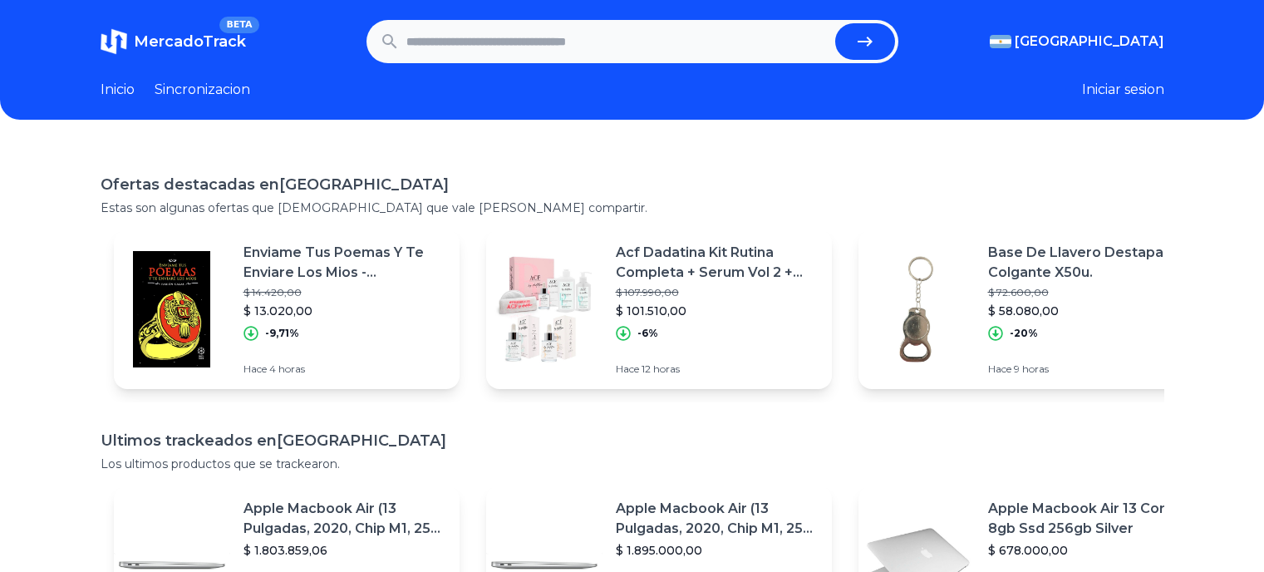 The width and height of the screenshot is (1264, 572). Describe the element at coordinates (717, 311) in the screenshot. I see `p: $ 101.510,00` at that location.